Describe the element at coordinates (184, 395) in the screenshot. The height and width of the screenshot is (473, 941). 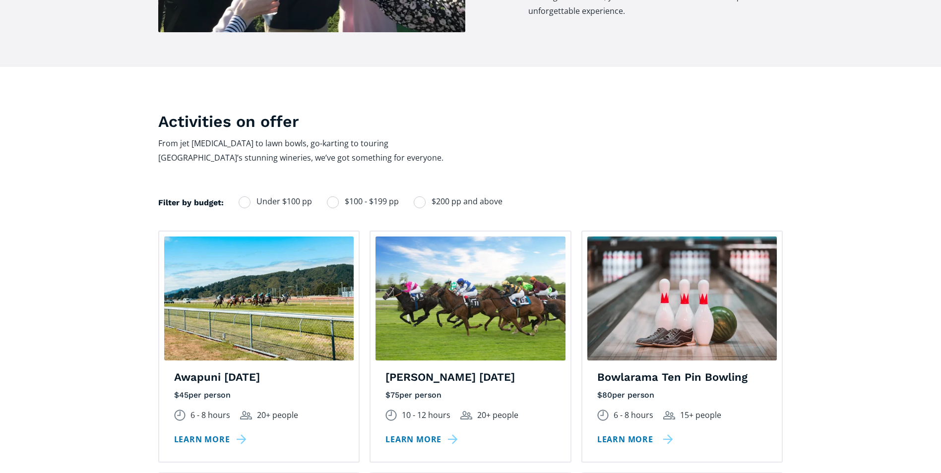
I see `div: 45` at that location.